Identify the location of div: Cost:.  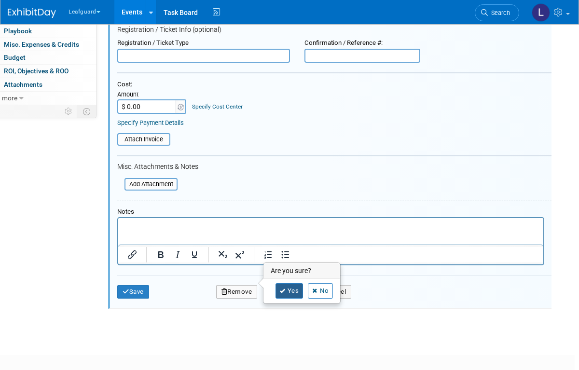
(335, 84).